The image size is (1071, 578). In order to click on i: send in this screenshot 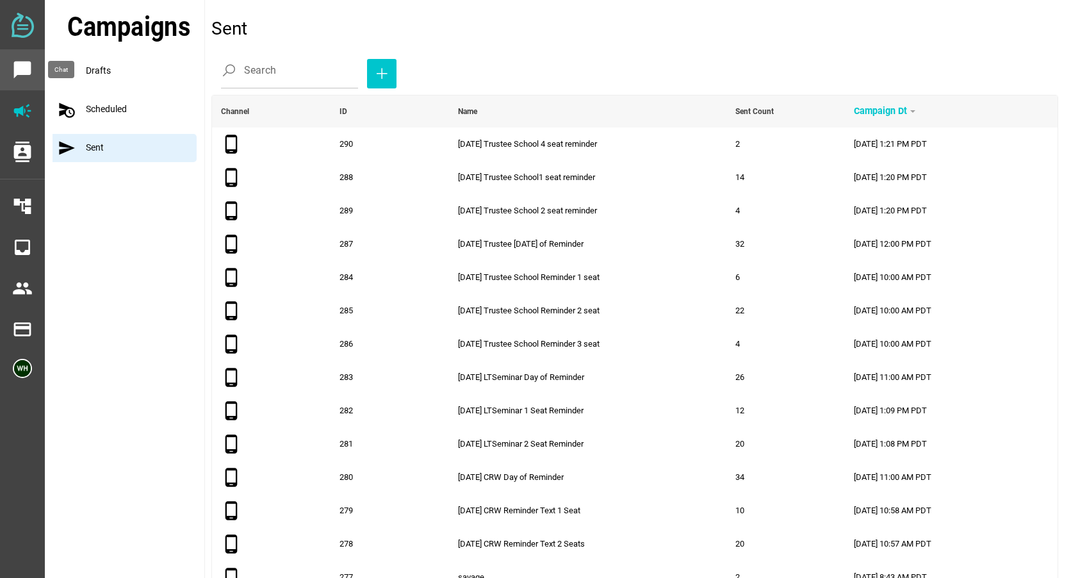, I will do `click(67, 148)`.